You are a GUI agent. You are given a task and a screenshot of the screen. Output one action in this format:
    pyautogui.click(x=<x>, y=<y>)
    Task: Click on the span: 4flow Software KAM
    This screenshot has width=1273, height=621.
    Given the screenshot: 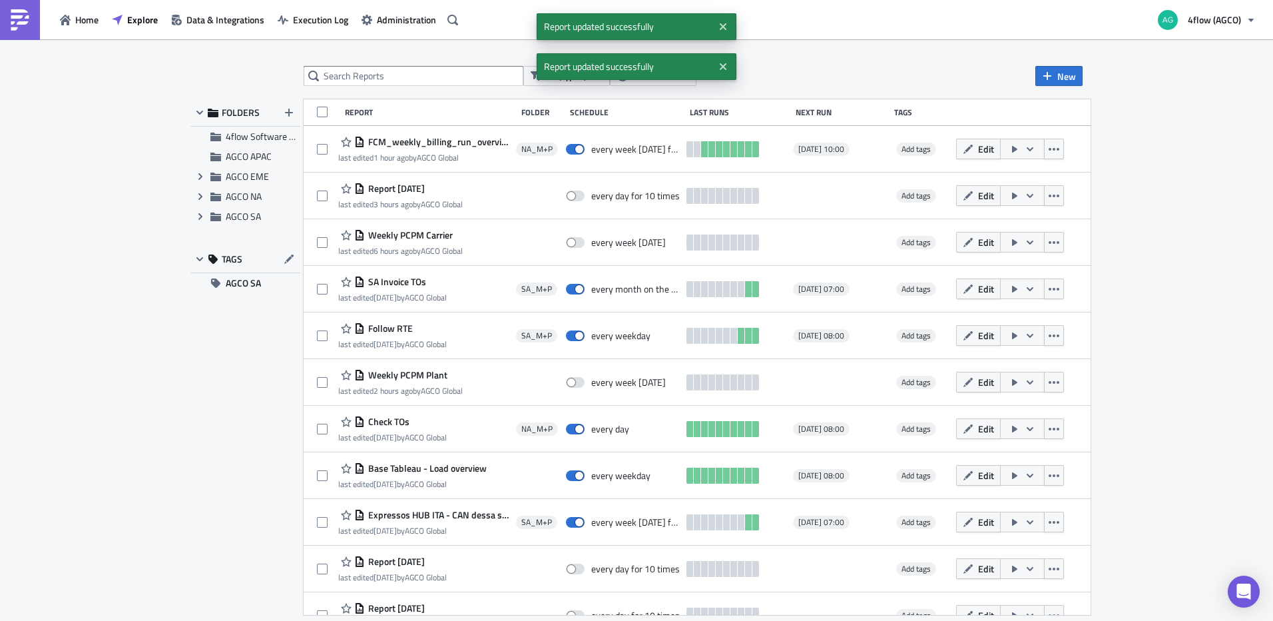 What is the action you would take?
    pyautogui.click(x=266, y=136)
    